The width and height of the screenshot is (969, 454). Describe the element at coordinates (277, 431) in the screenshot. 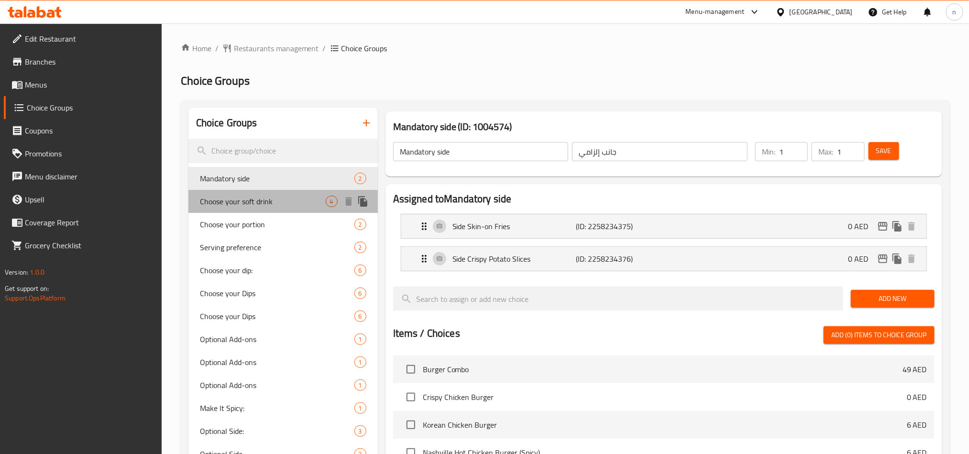

I see `span: Optional Side:` at that location.